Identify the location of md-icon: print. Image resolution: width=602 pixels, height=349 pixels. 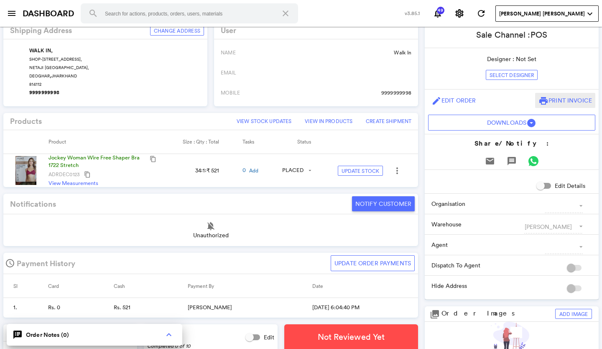
(544, 101).